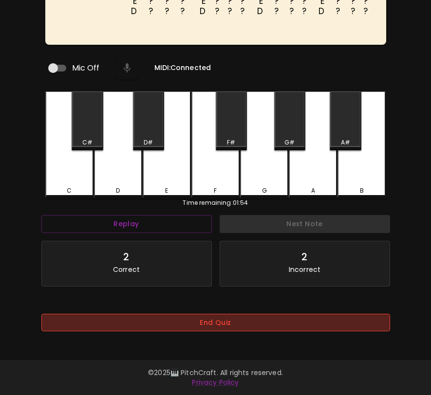 The width and height of the screenshot is (431, 395). What do you see at coordinates (127, 224) in the screenshot?
I see `button: Replay` at bounding box center [127, 224].